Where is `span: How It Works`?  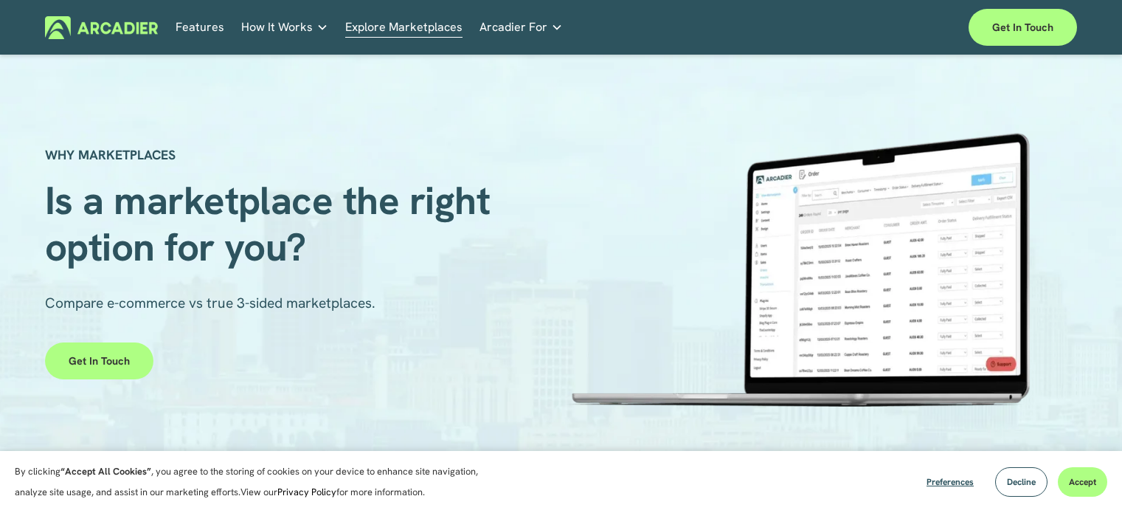
span: How It Works is located at coordinates (277, 27).